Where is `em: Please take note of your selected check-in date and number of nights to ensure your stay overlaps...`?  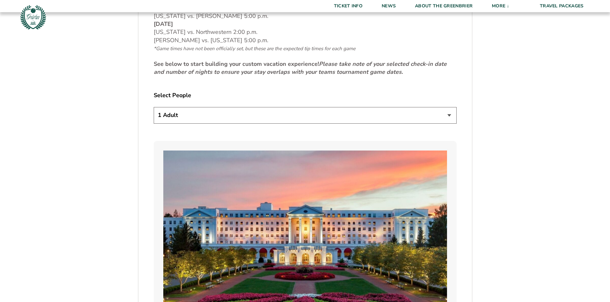
em: Please take note of your selected check-in date and number of nights to ensure your stay overlaps... is located at coordinates (300, 68).